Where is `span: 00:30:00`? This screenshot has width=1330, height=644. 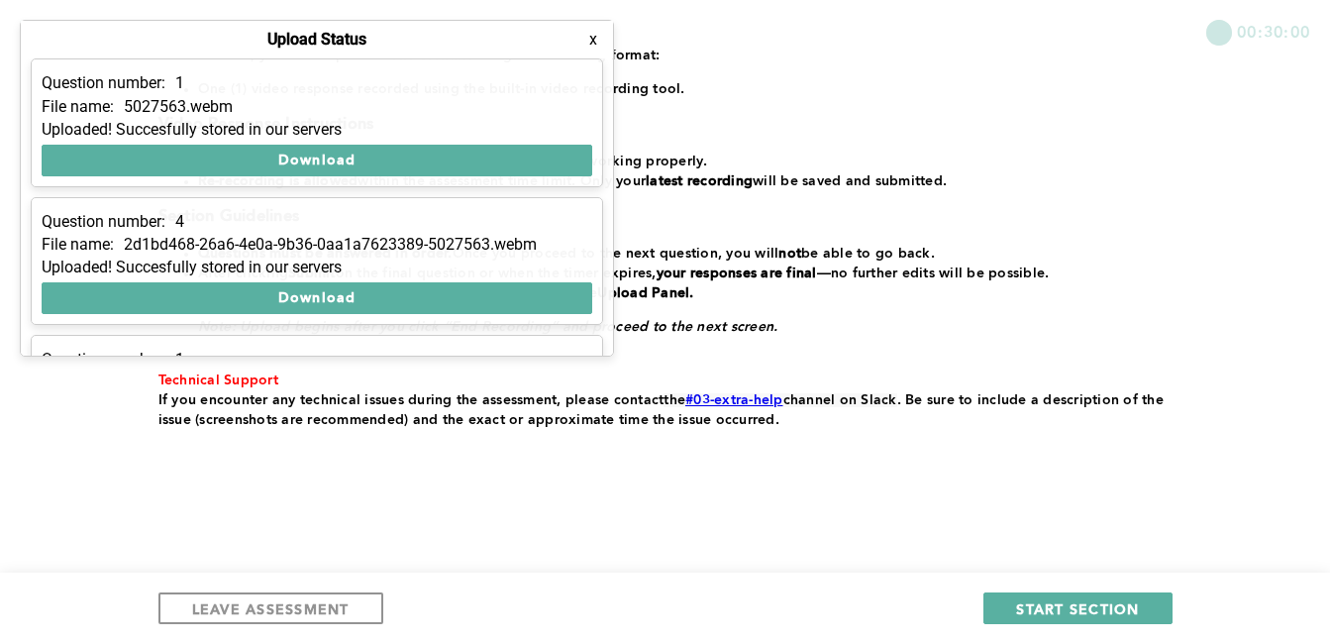
span: 00:30:00 is located at coordinates (1274, 31).